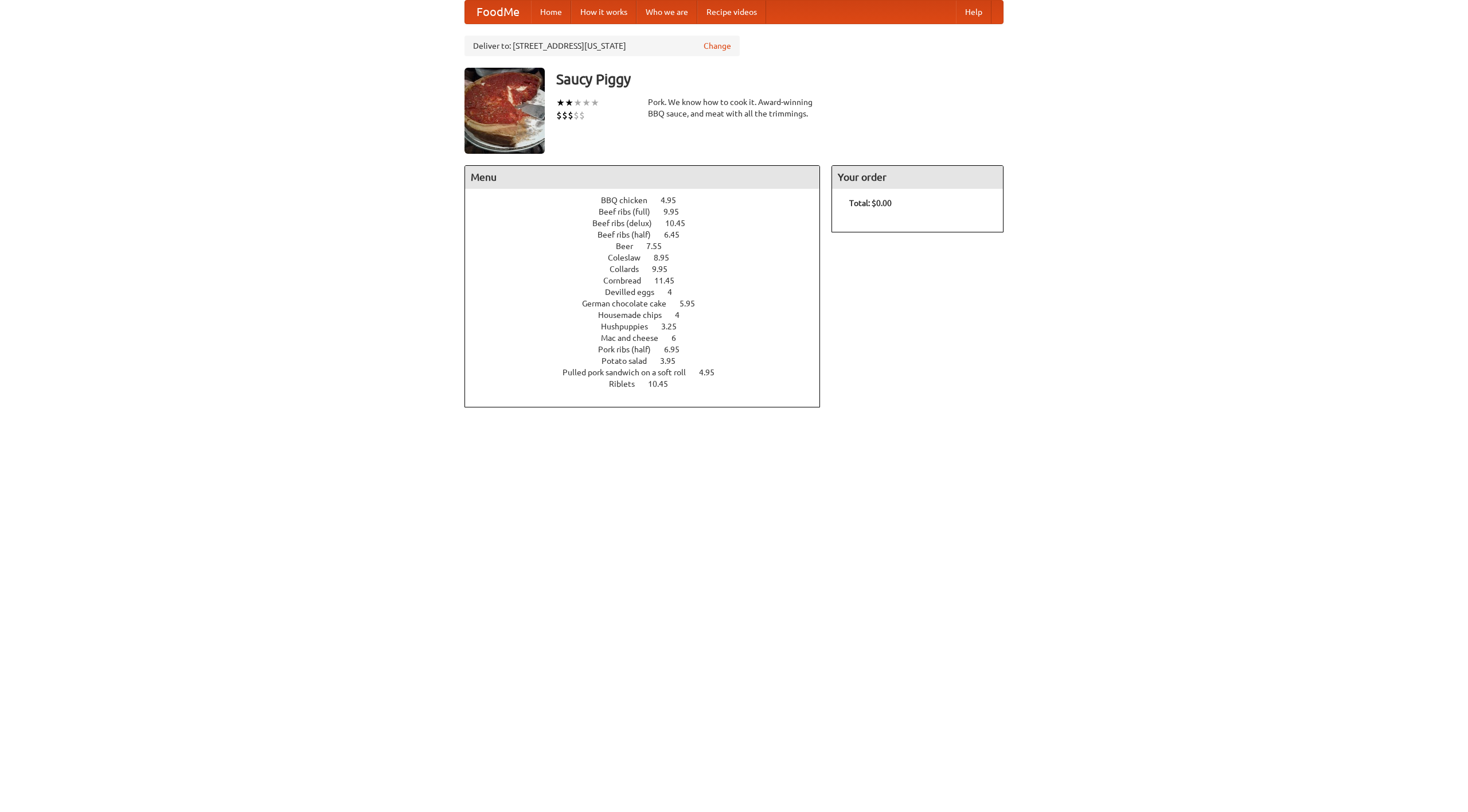 The image size is (1468, 812). I want to click on span: Pulled pork sandwich on a soft roll, so click(630, 372).